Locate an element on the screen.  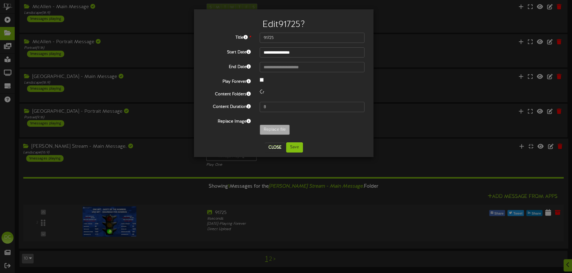
label: Content Folders is located at coordinates (227, 93).